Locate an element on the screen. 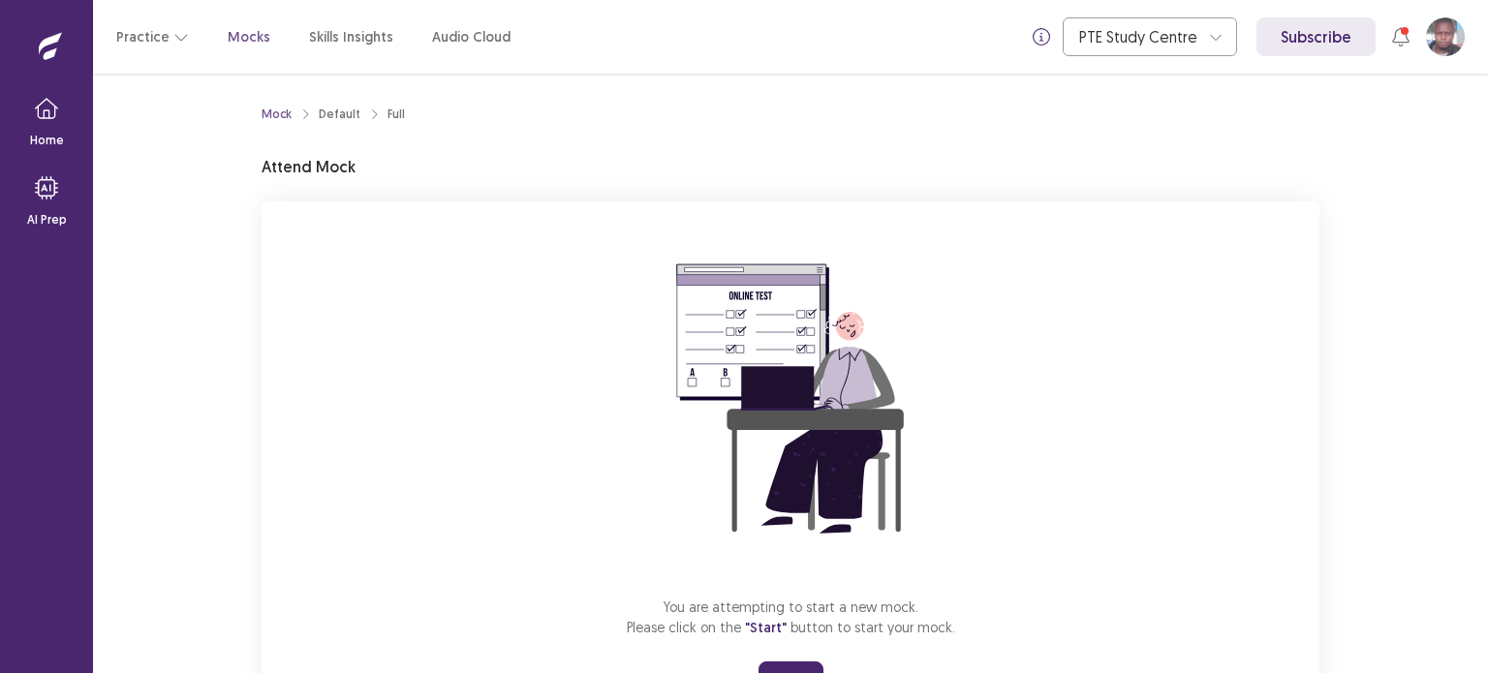  div: PTE Study Centre is located at coordinates (1139, 37).